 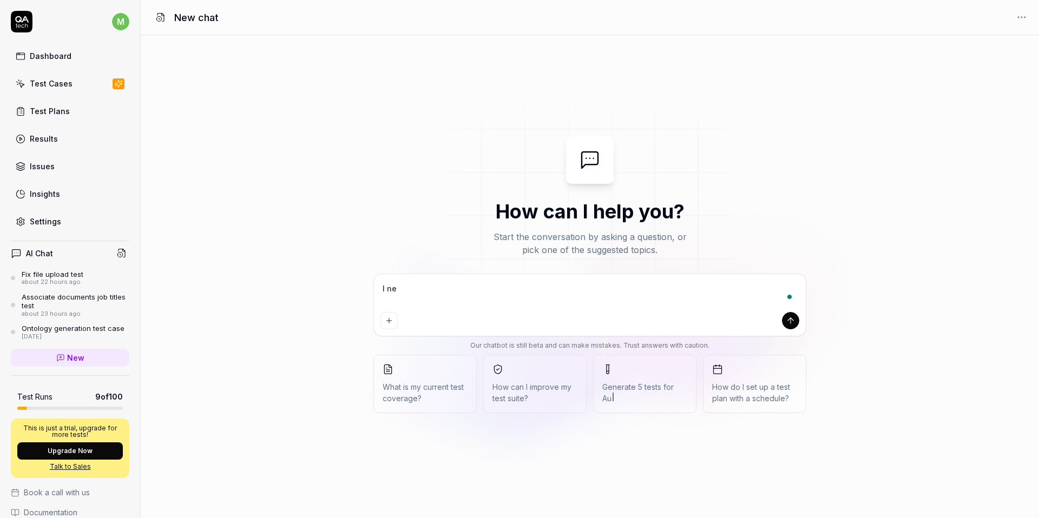 I want to click on p: This is just a trial, upgrade for more tests!, so click(x=70, y=432).